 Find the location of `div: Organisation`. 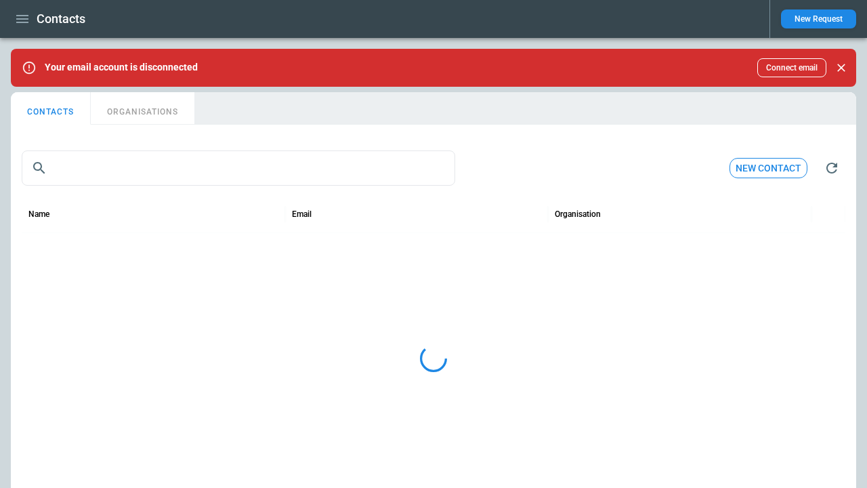

div: Organisation is located at coordinates (578, 214).